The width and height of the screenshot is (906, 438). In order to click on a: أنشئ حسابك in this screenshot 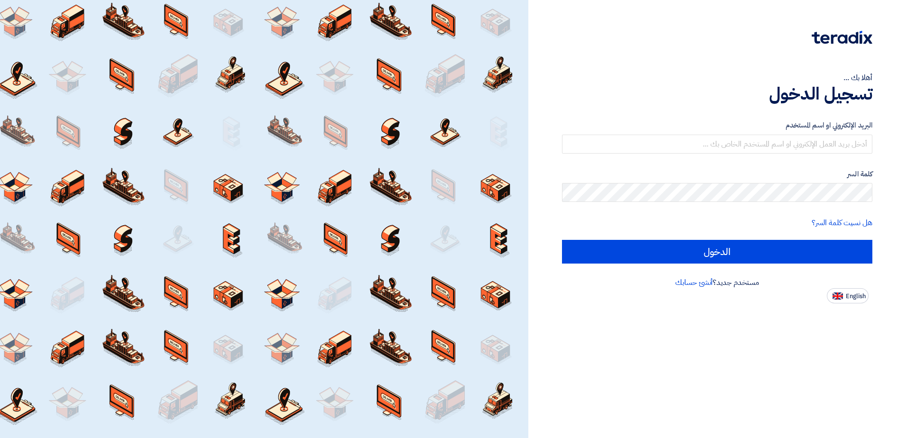, I will do `click(694, 282)`.